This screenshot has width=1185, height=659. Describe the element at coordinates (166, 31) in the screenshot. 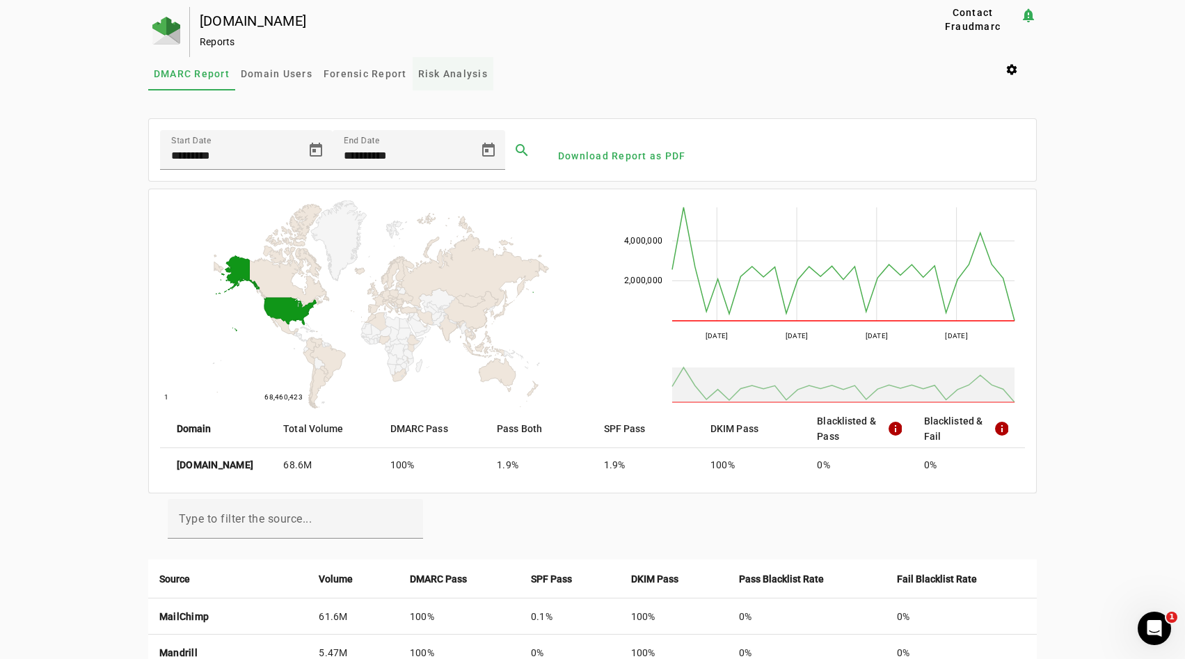

I see `img: Fraudmarc Logo` at that location.